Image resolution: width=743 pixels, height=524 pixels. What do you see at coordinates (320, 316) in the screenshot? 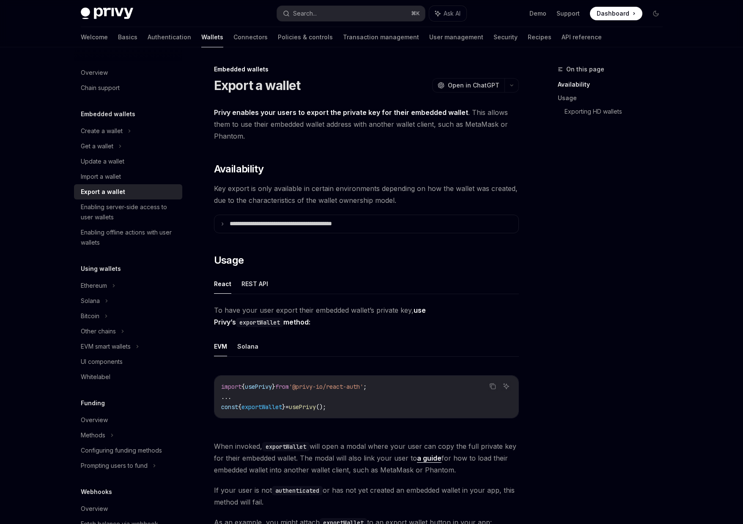
I see `strong: use Privy’s method:` at bounding box center [320, 316].